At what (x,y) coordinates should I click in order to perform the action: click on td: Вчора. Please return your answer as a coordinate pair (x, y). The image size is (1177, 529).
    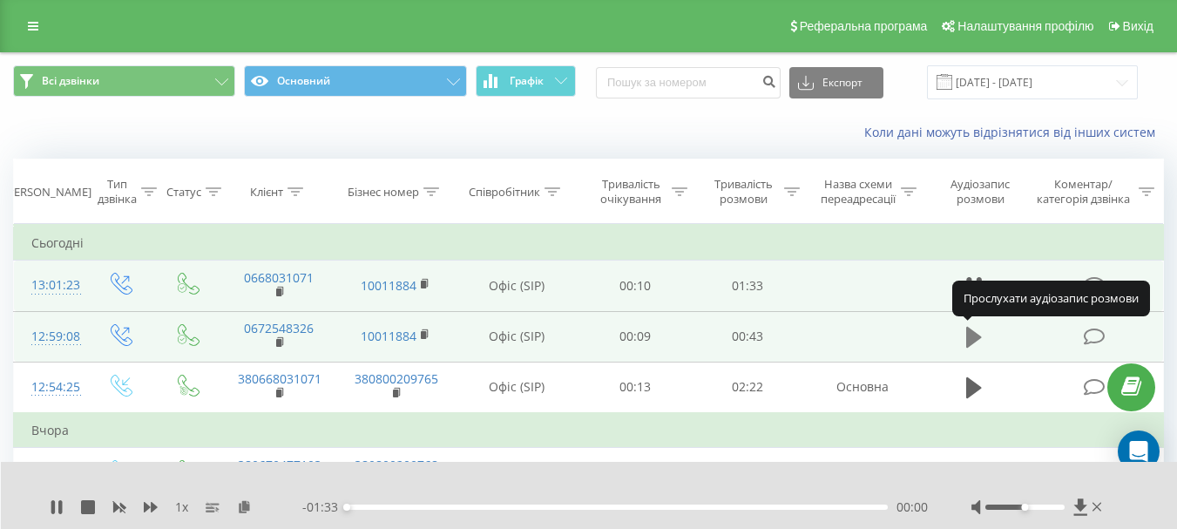
    Looking at the image, I should click on (589, 430).